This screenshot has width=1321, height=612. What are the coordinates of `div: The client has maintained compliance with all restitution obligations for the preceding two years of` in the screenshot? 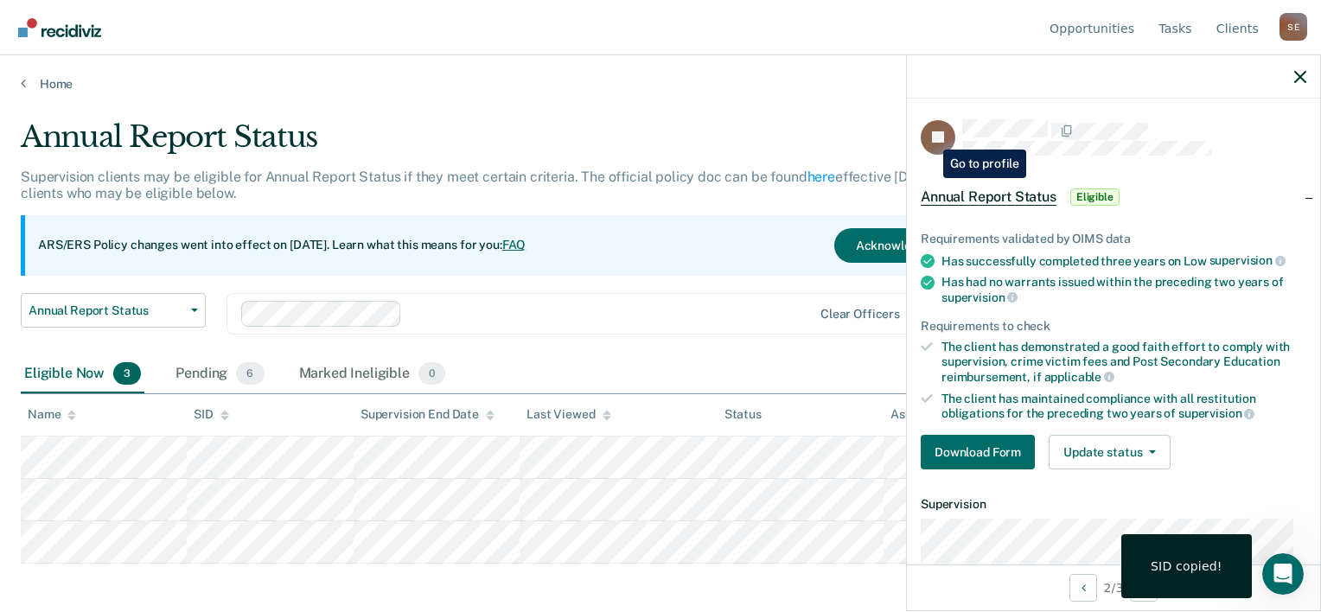 It's located at (1124, 406).